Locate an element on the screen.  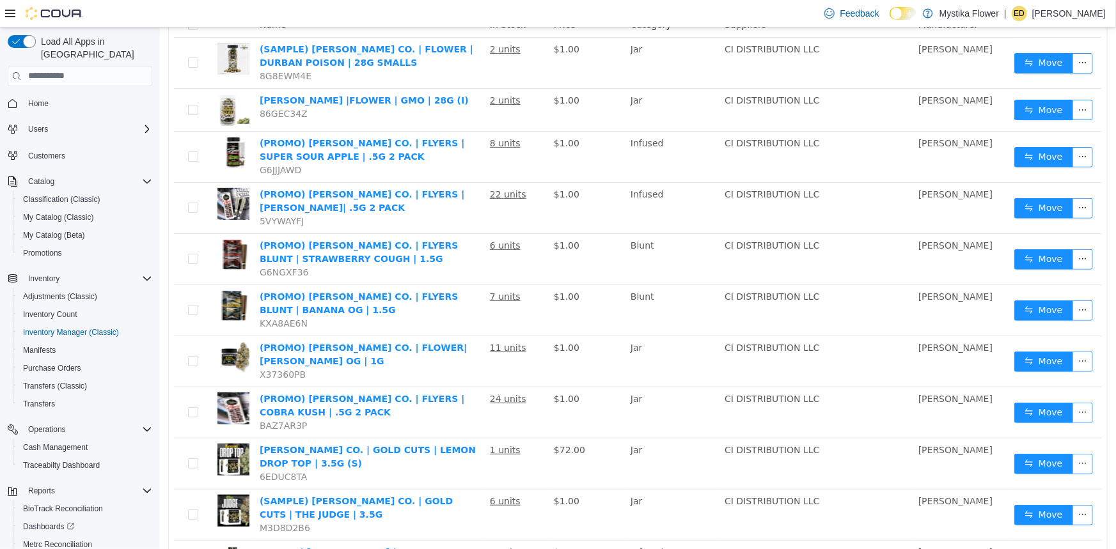
a: Inventory Manager (Classic) is located at coordinates (71, 333).